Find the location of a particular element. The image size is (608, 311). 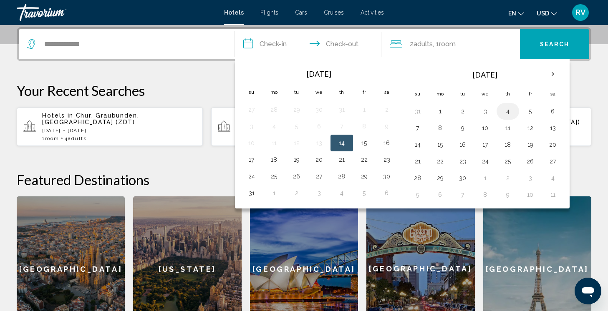

span: 4 is located at coordinates (76, 139).